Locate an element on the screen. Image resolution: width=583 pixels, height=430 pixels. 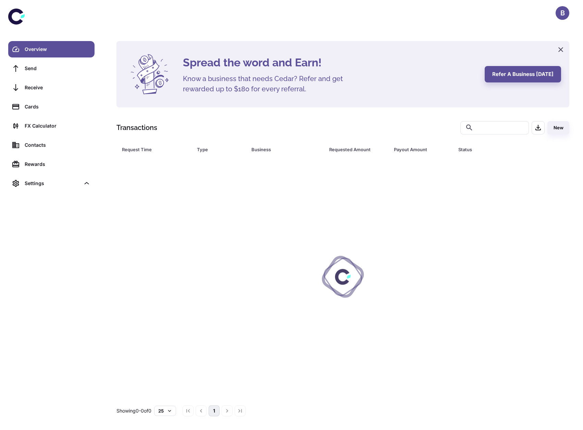
button: New is located at coordinates (558, 128).